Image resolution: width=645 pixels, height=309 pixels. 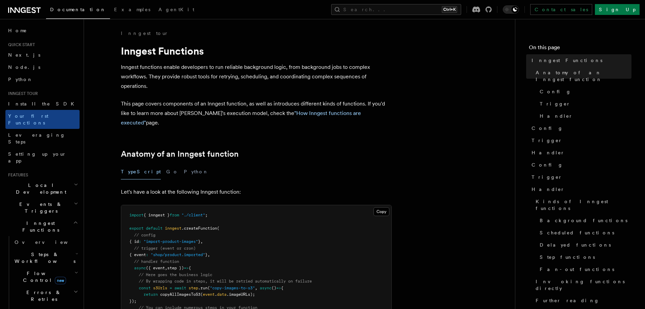 What do you see at coordinates (568, 300) in the screenshot?
I see `span: Further reading` at bounding box center [568, 300].